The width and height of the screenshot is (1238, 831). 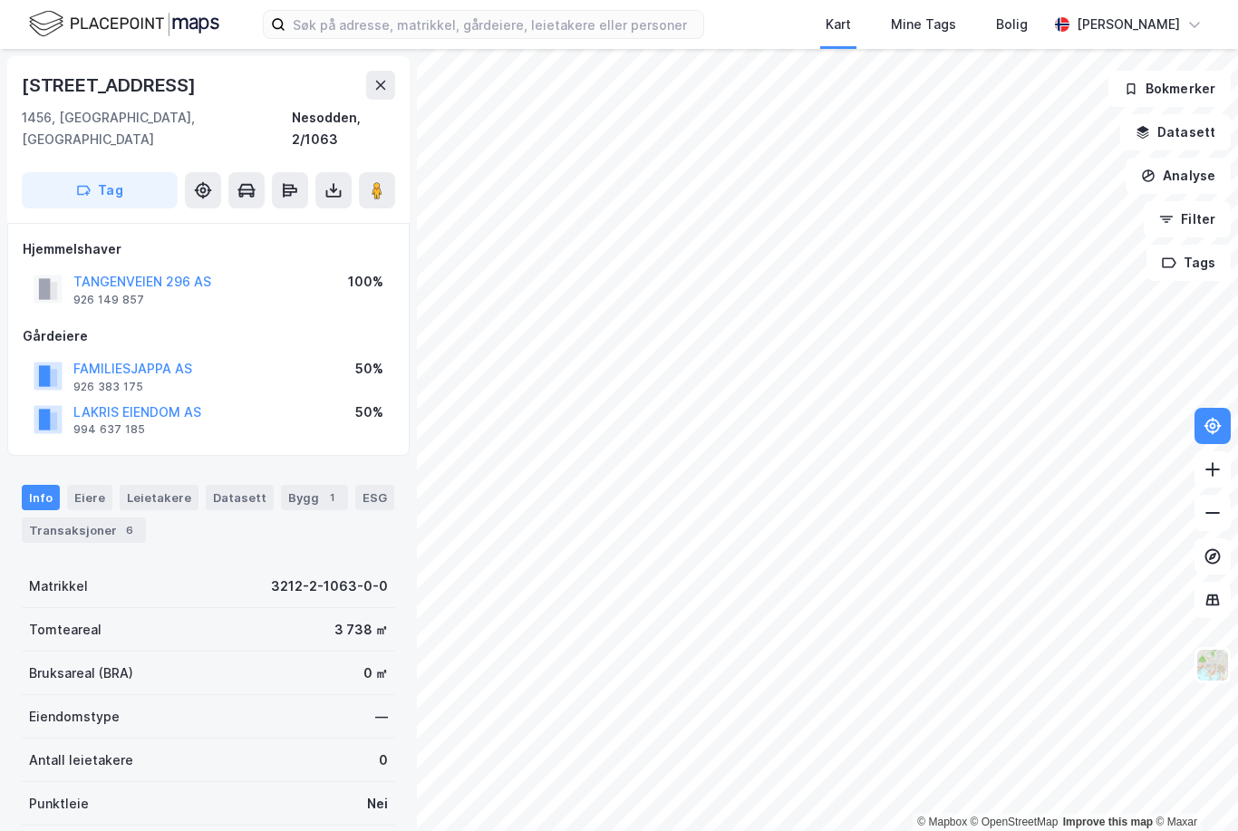 What do you see at coordinates (1169, 89) in the screenshot?
I see `button: Bokmerker` at bounding box center [1169, 89].